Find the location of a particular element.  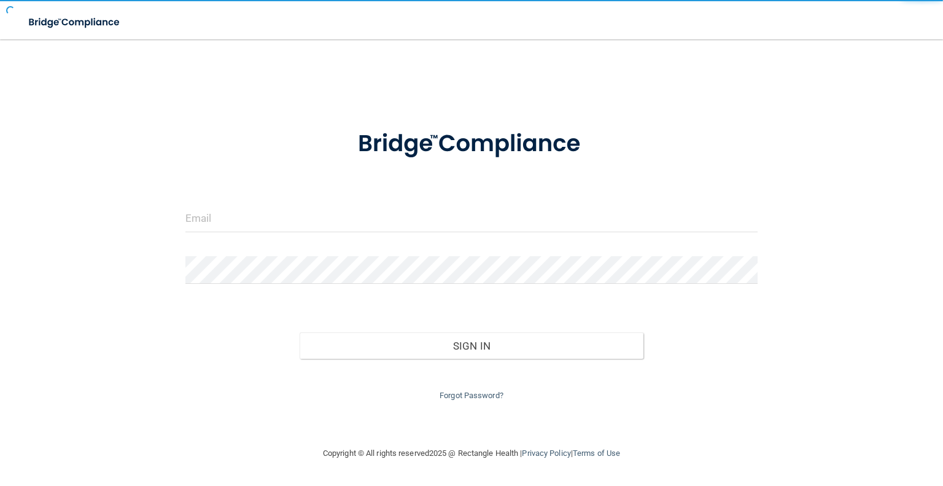

div: Copyright © All rights reserved 2025 @ Rectangle Health | | is located at coordinates (472, 453).